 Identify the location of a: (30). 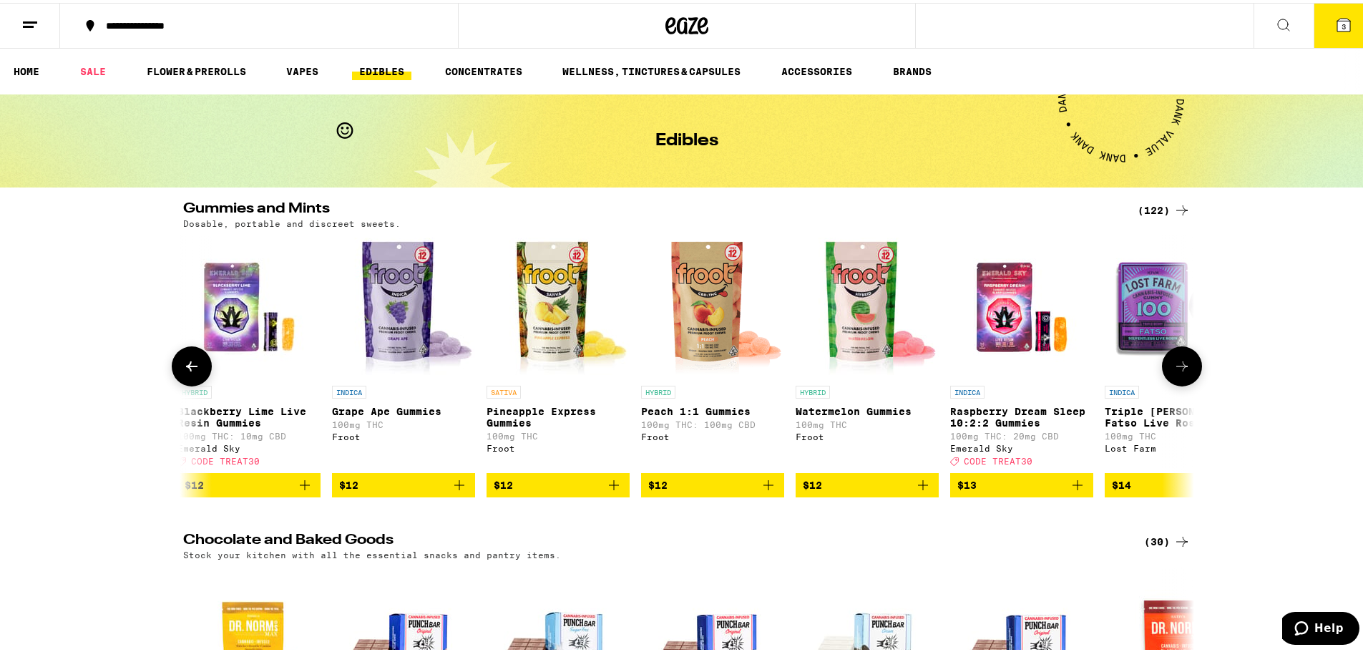
(1167, 539).